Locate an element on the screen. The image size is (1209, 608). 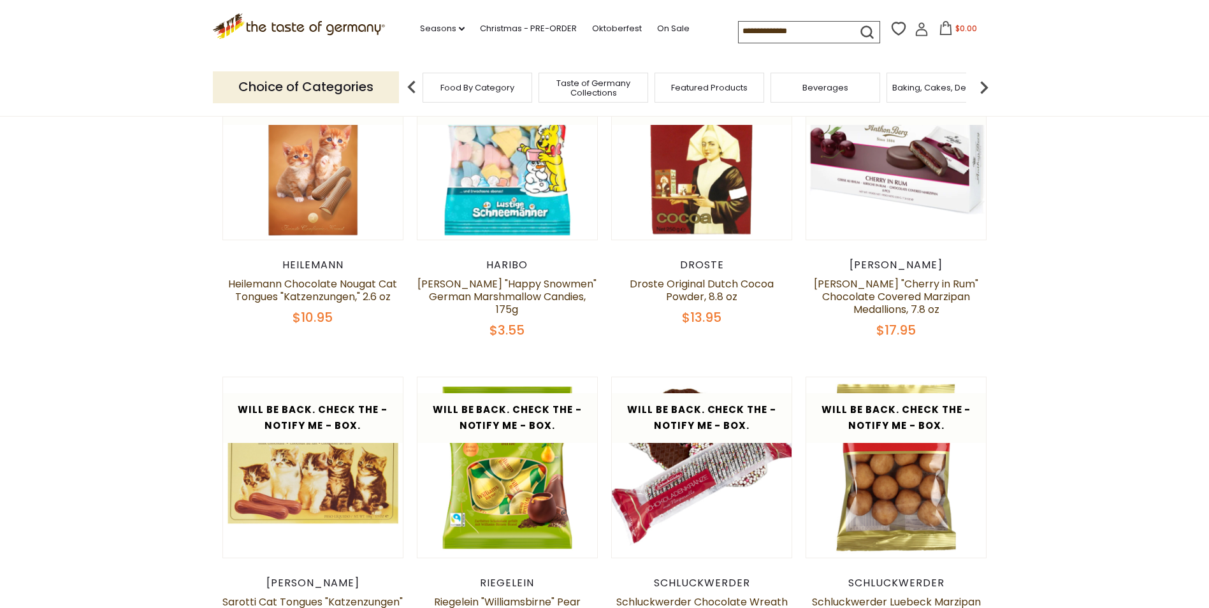
img: next arrow is located at coordinates (984, 87).